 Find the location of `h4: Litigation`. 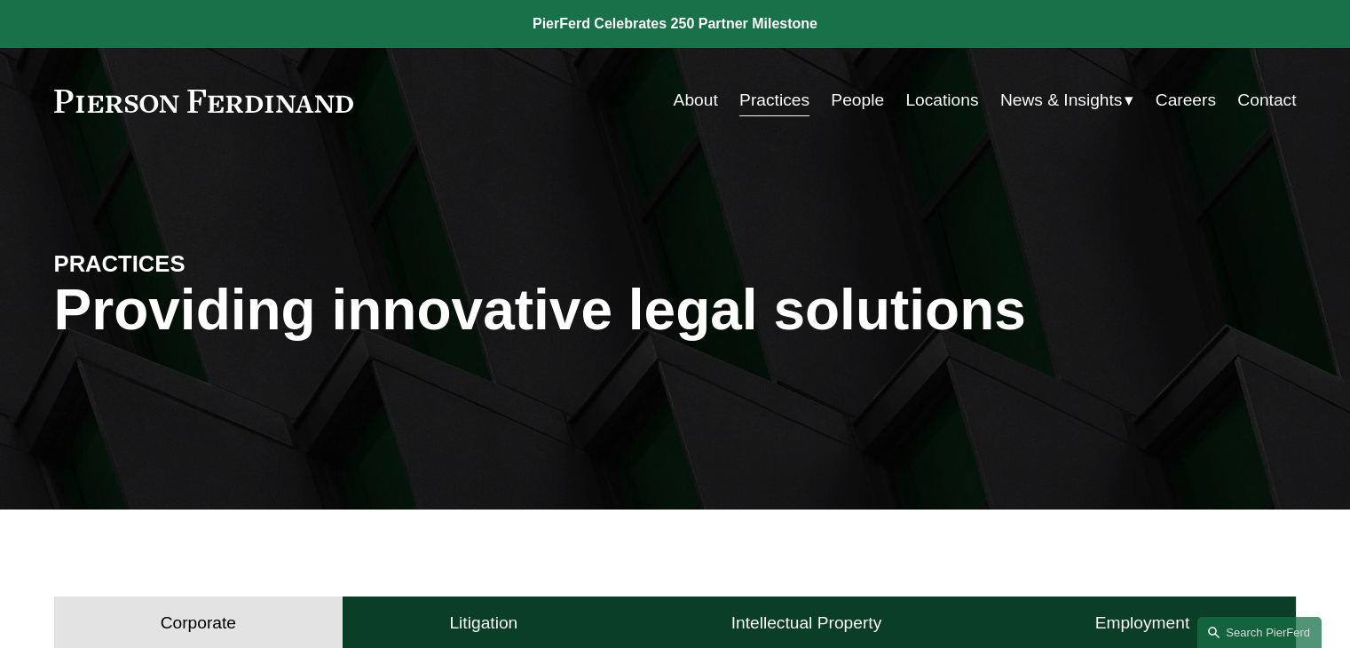

h4: Litigation is located at coordinates (483, 623).